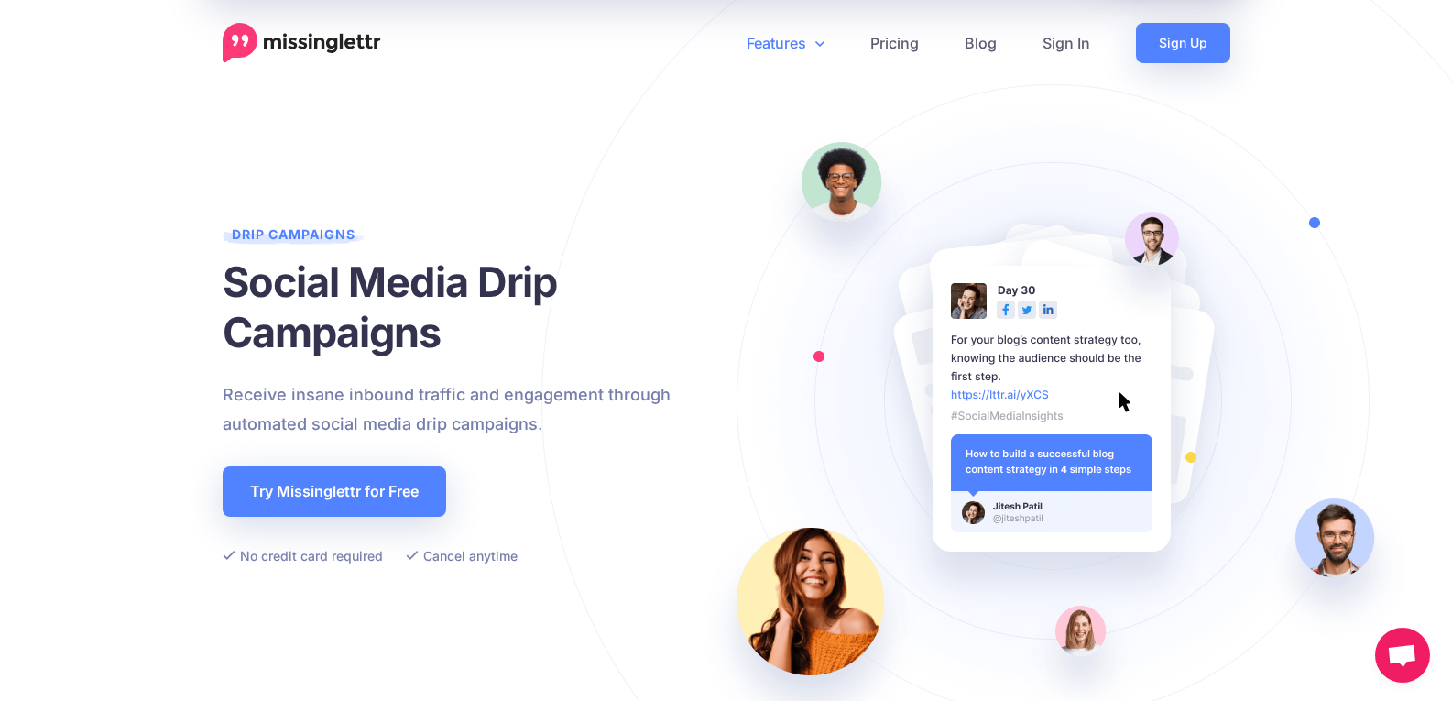 The width and height of the screenshot is (1452, 701). Describe the element at coordinates (1066, 43) in the screenshot. I see `a: Sign In` at that location.